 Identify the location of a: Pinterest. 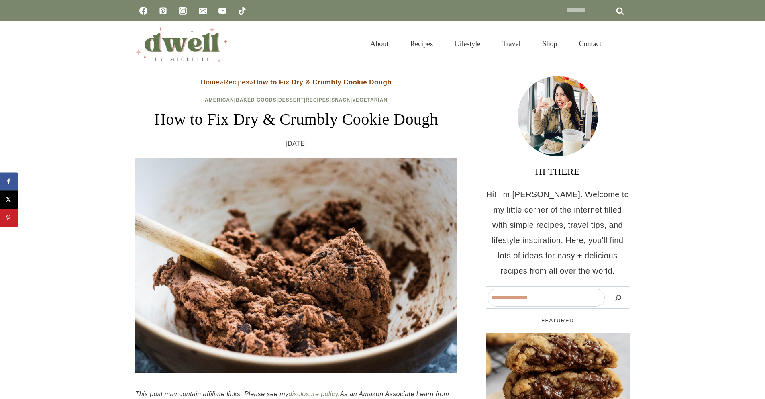
(163, 11).